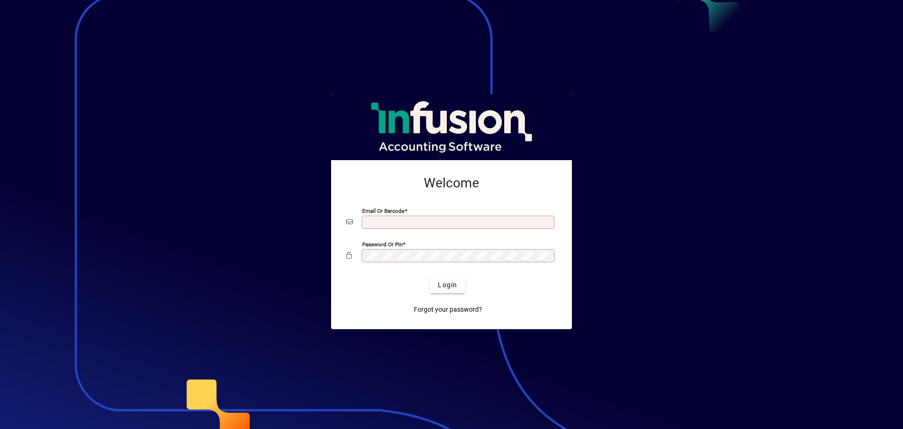 Image resolution: width=903 pixels, height=429 pixels. What do you see at coordinates (383, 211) in the screenshot?
I see `mat-label: Email or Barcode` at bounding box center [383, 211].